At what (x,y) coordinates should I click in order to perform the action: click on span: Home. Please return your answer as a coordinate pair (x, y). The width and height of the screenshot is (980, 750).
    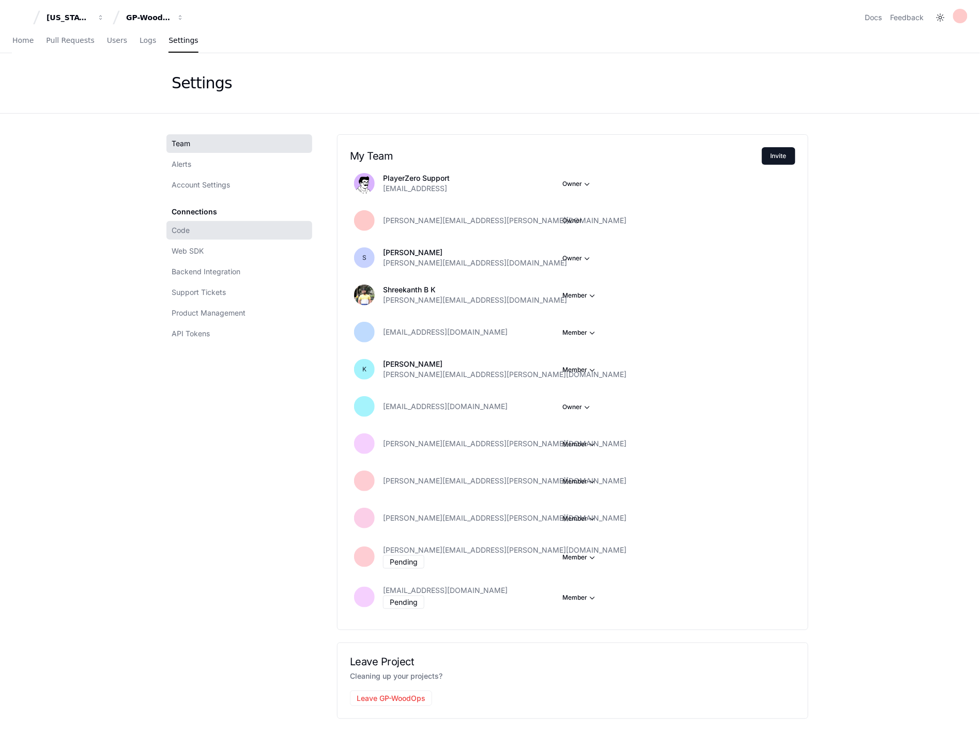
    Looking at the image, I should click on (23, 40).